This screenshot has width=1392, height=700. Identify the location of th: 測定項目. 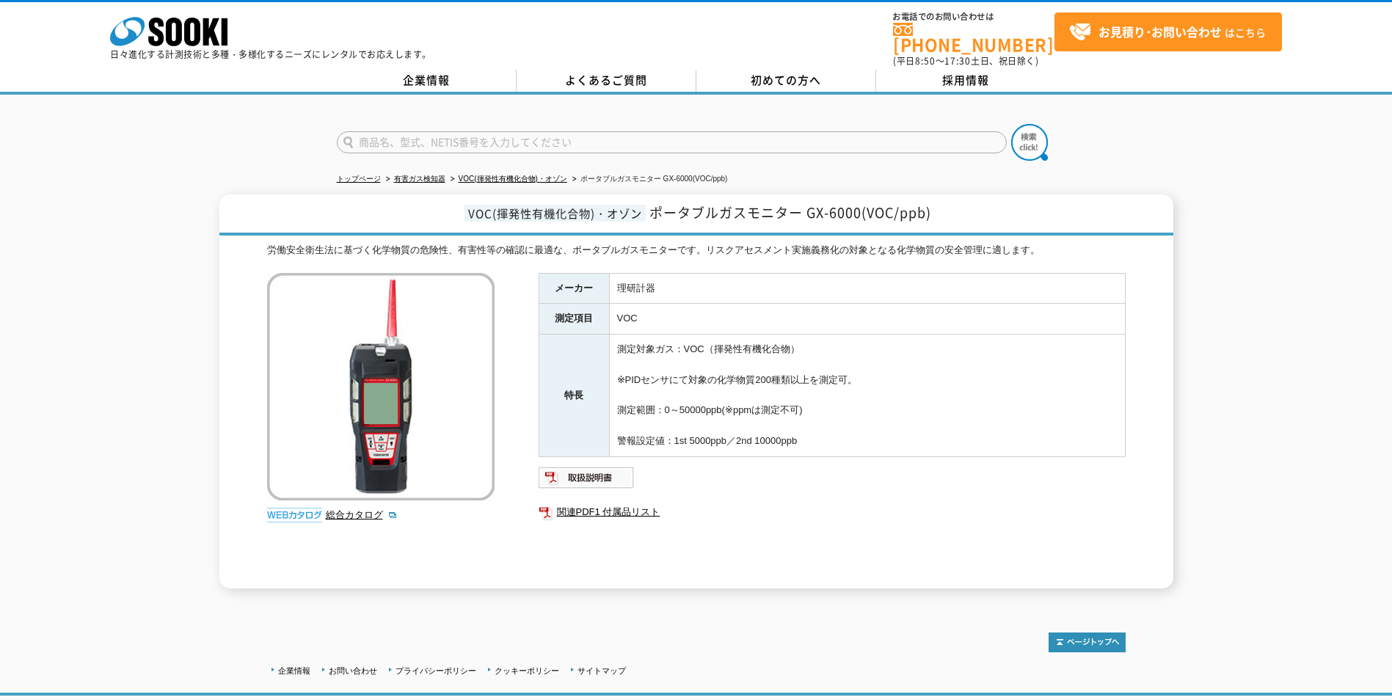
(574, 319).